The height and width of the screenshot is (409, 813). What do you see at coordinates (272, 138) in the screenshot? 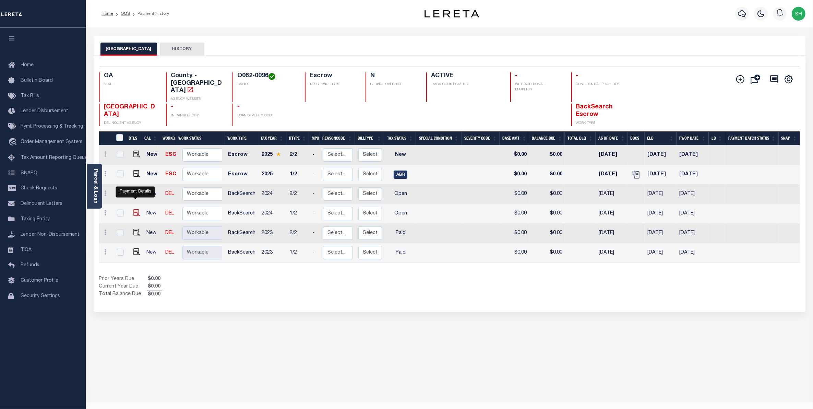
I see `th: Tax Year: activate to sort column ascending` at bounding box center [272, 138].